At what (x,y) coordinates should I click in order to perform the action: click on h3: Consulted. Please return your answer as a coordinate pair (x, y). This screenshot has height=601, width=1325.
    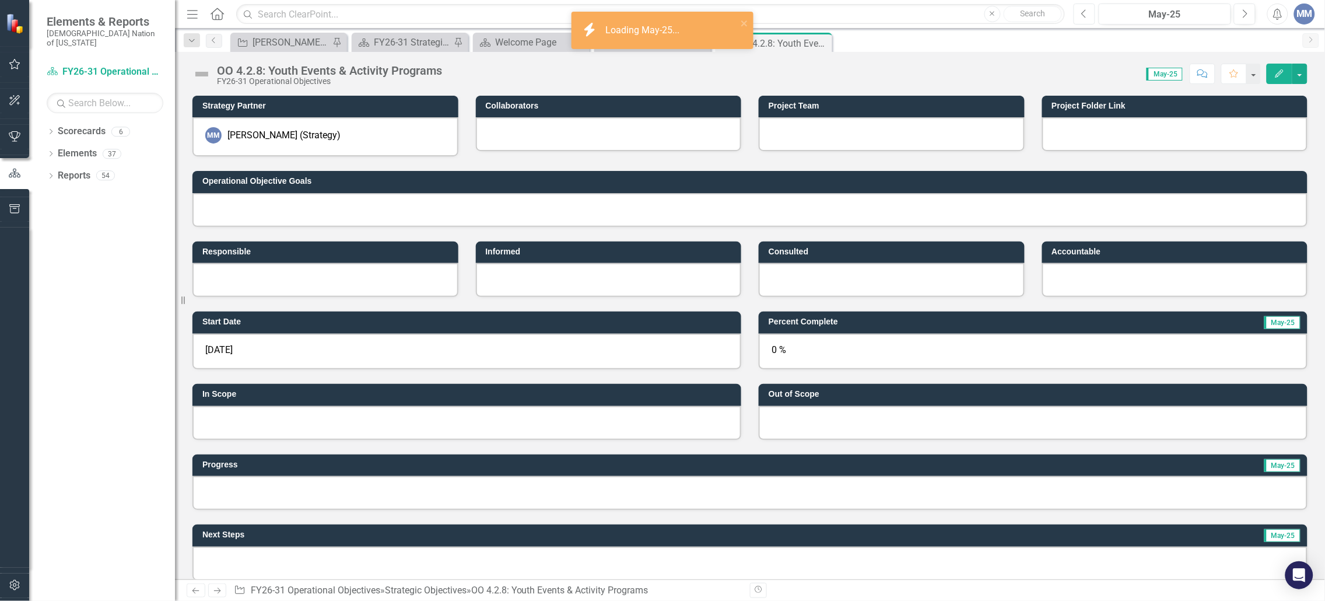
    Looking at the image, I should click on (894, 251).